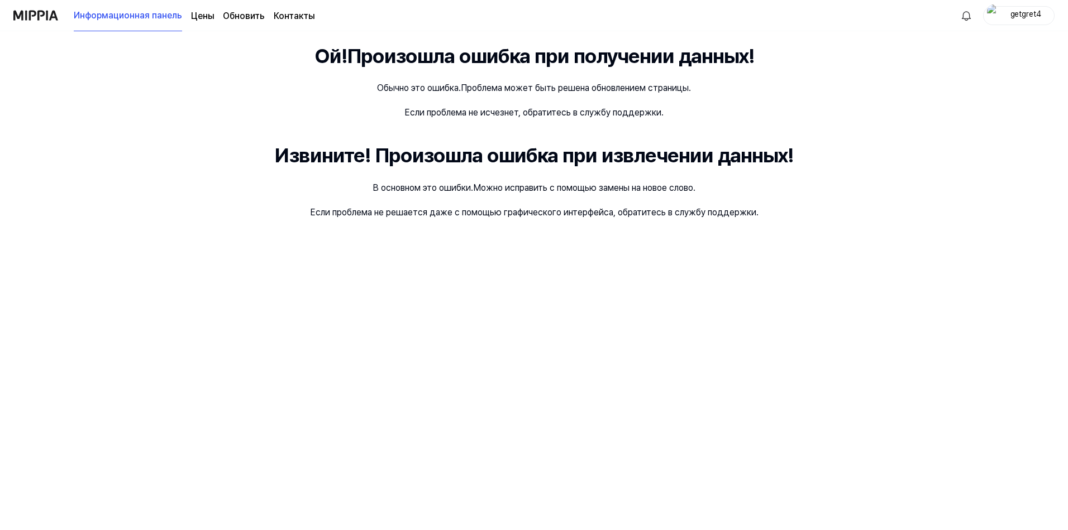 Image resolution: width=1068 pixels, height=530 pixels. I want to click on ya-tr-span: В основном это ошибки., so click(423, 188).